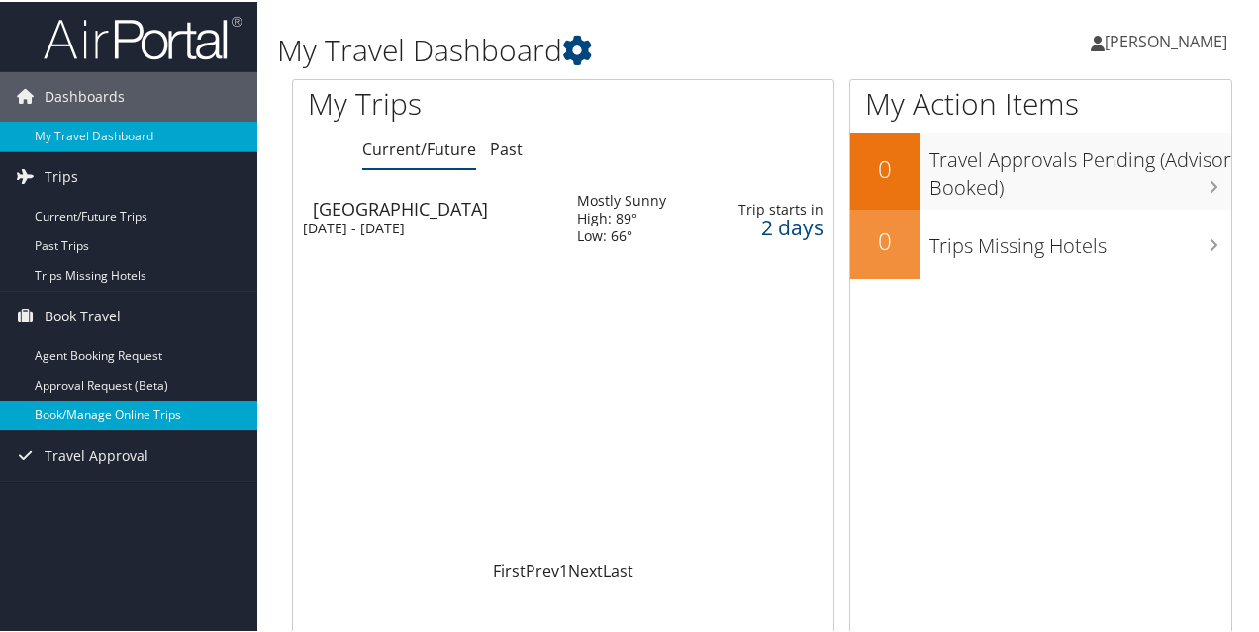 Image resolution: width=1259 pixels, height=632 pixels. Describe the element at coordinates (61, 175) in the screenshot. I see `span: Trips` at that location.